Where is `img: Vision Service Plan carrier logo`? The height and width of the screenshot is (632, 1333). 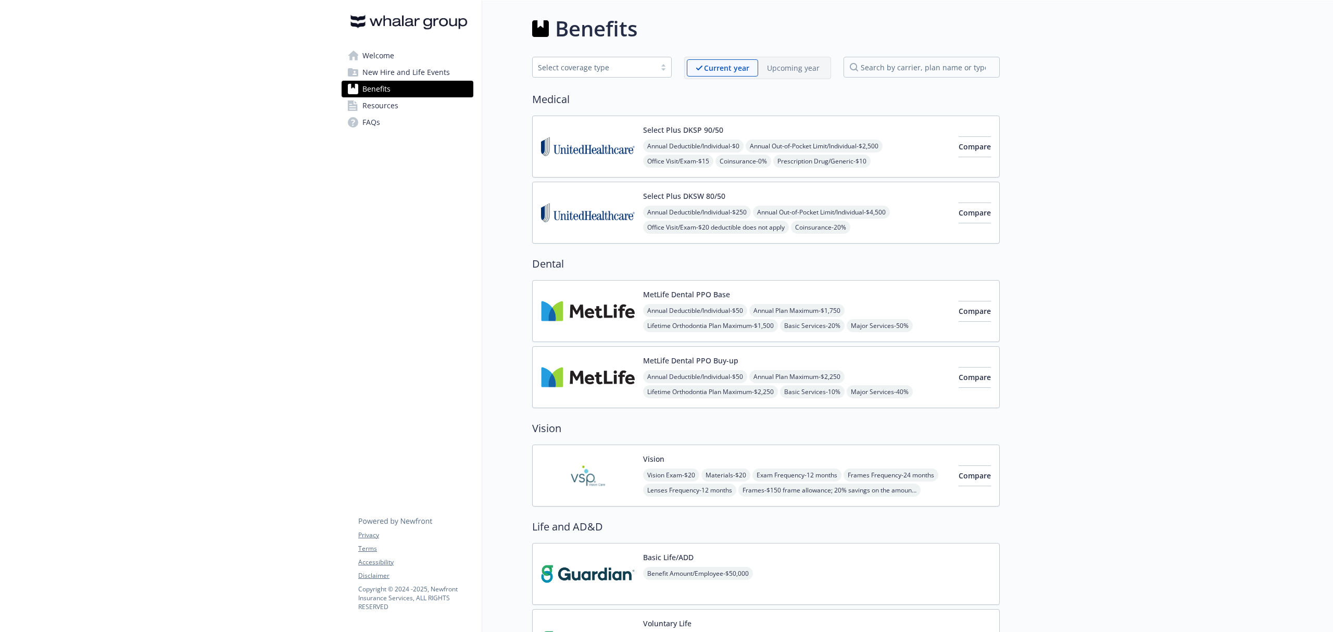 img: Vision Service Plan carrier logo is located at coordinates (588, 475).